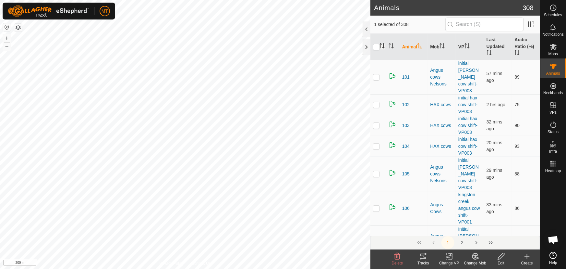  What do you see at coordinates (7, 27) in the screenshot?
I see `button: Reset Map` at bounding box center [7, 27].